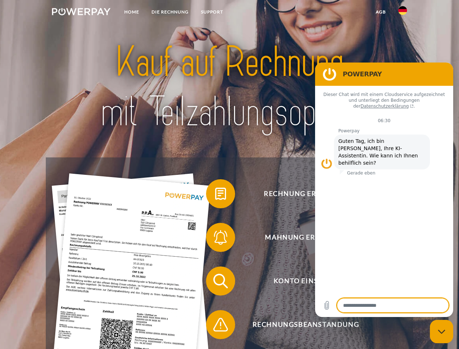  Describe the element at coordinates (96, 44) in the screenshot. I see `svg: (wird in einer neuen Registerkarte geöffnet)` at that location.